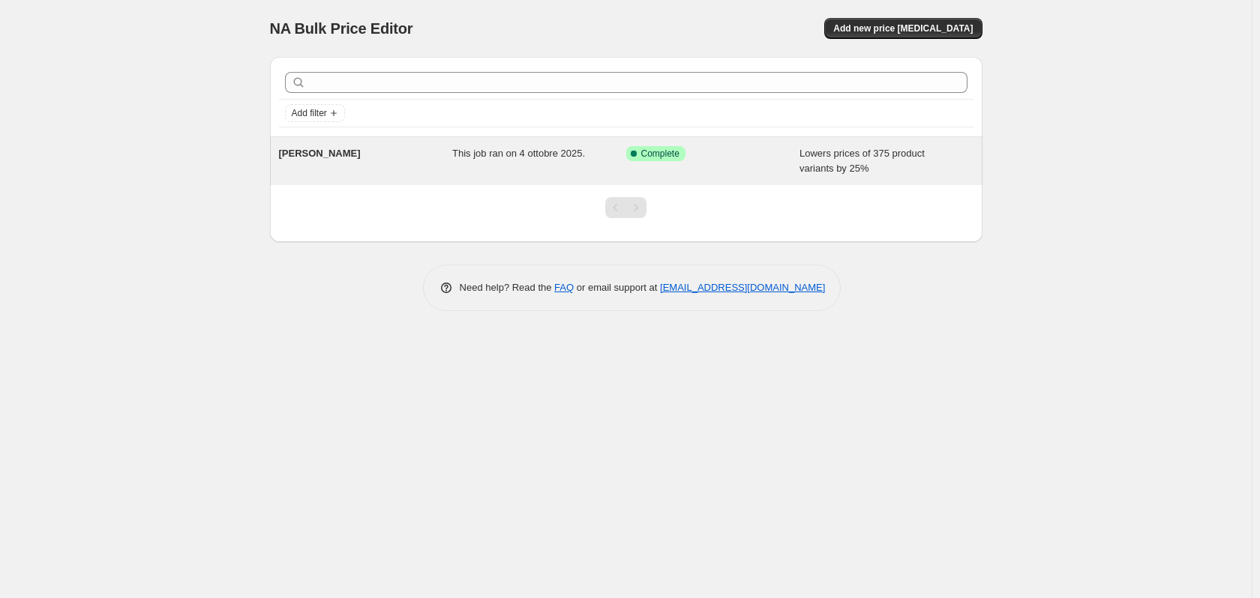 Image resolution: width=1260 pixels, height=598 pixels. Describe the element at coordinates (341, 28) in the screenshot. I see `span: NA Bulk Price Editor` at that location.